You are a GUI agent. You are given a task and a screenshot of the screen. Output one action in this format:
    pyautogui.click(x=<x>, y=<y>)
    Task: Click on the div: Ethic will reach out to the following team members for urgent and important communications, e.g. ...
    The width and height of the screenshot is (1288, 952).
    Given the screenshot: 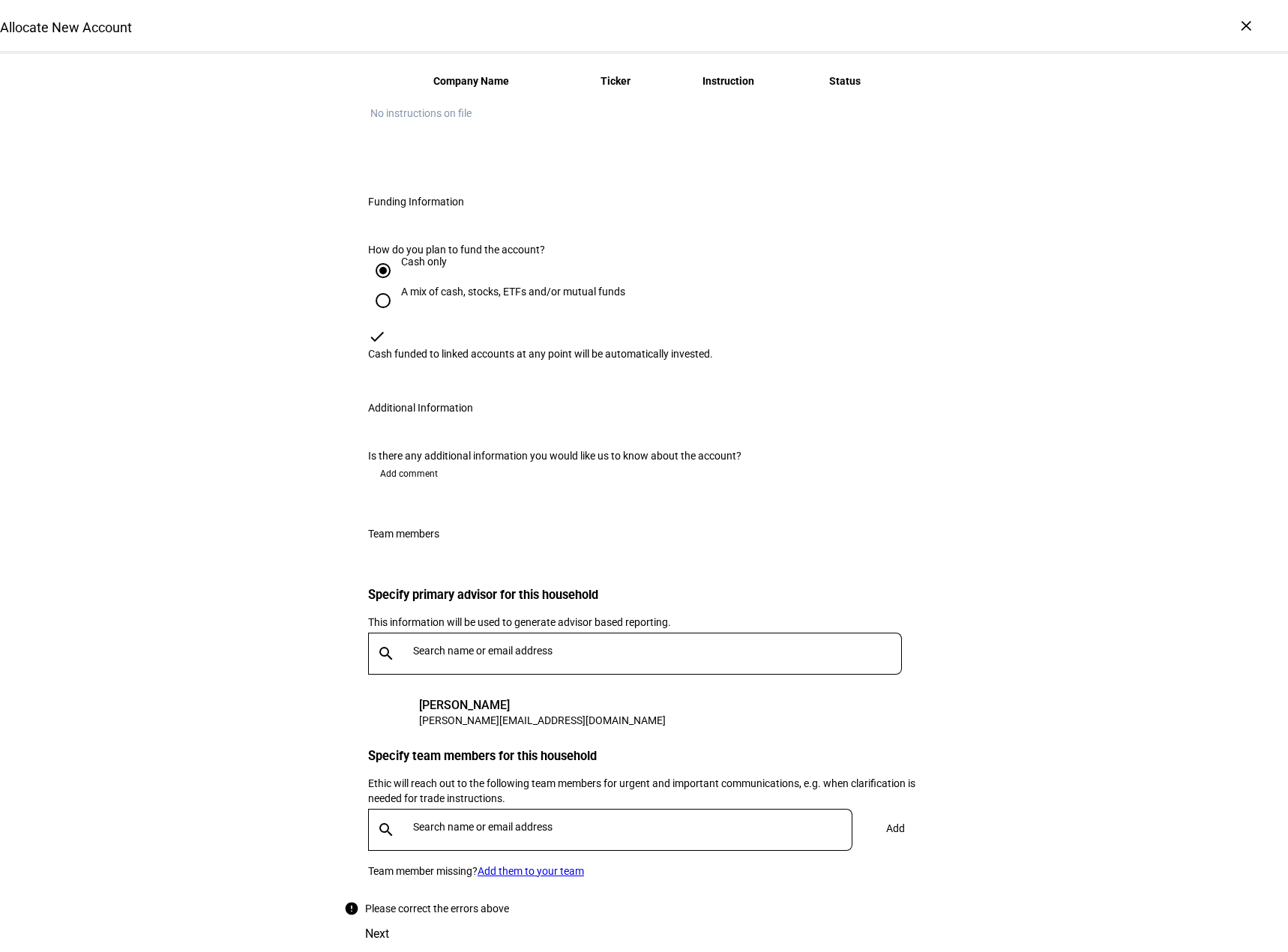 What is the action you would take?
    pyautogui.click(x=644, y=790)
    